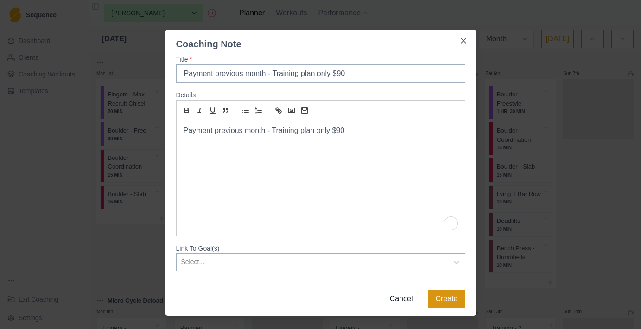 The width and height of the screenshot is (641, 329). I want to click on button: list: ordered, so click(259, 110).